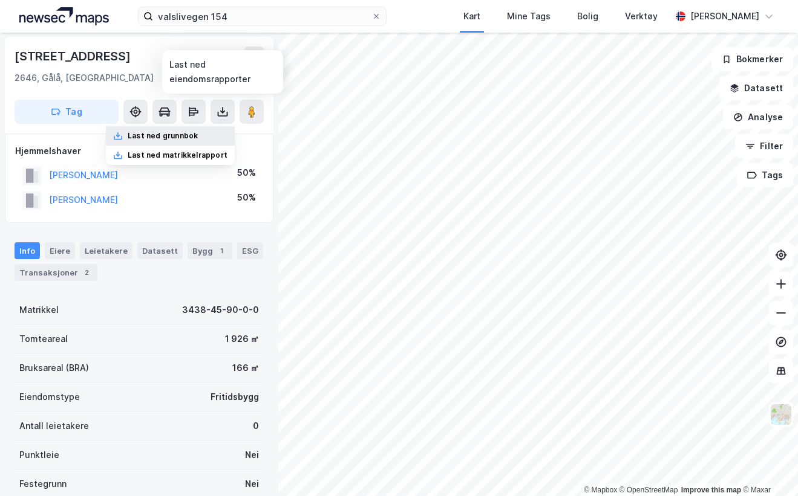 The image size is (798, 496). What do you see at coordinates (262, 16) in the screenshot?
I see `input: Søk på adresse, matrikkel, gårdeiere, leietakere eller personer` at bounding box center [262, 16].